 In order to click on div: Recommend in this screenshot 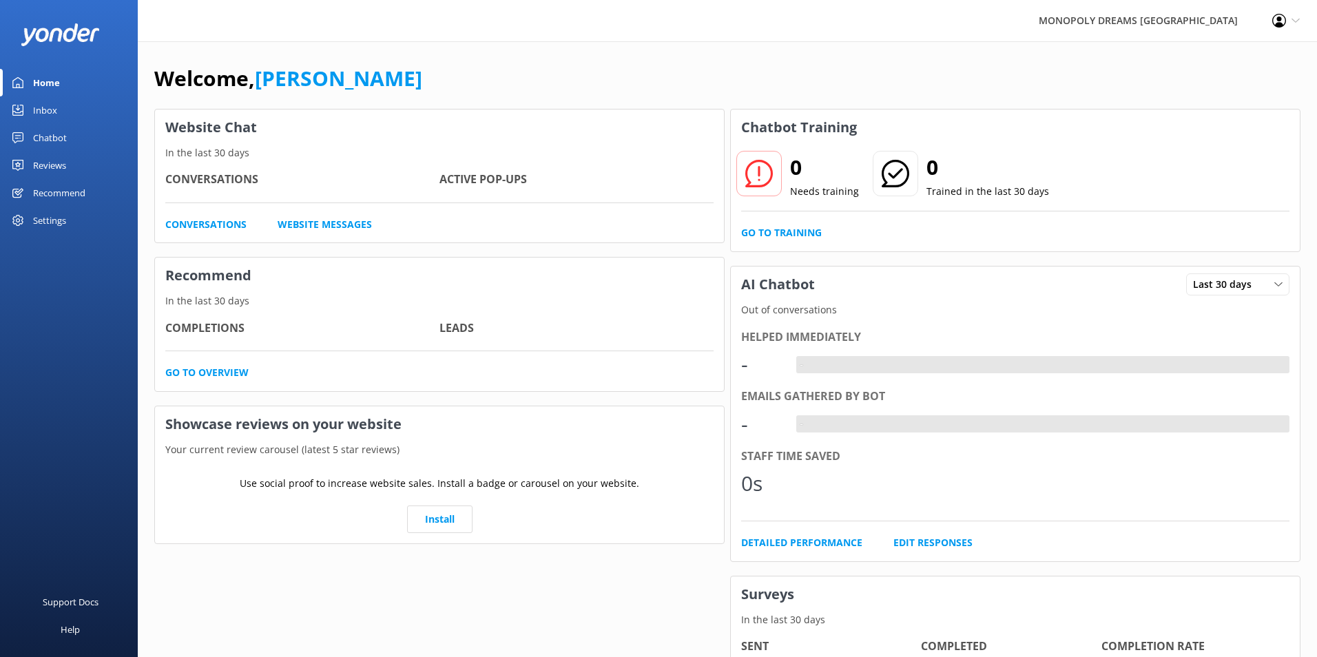, I will do `click(59, 193)`.